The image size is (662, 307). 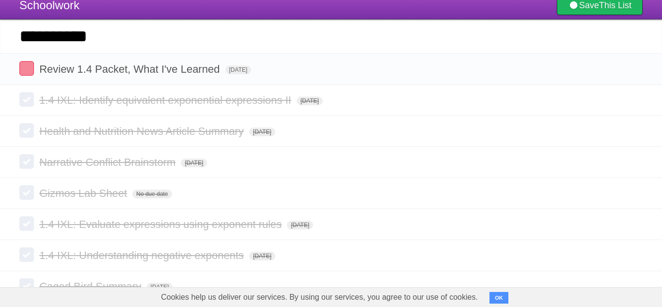 What do you see at coordinates (615, 5) in the screenshot?
I see `b: This List` at bounding box center [615, 5].